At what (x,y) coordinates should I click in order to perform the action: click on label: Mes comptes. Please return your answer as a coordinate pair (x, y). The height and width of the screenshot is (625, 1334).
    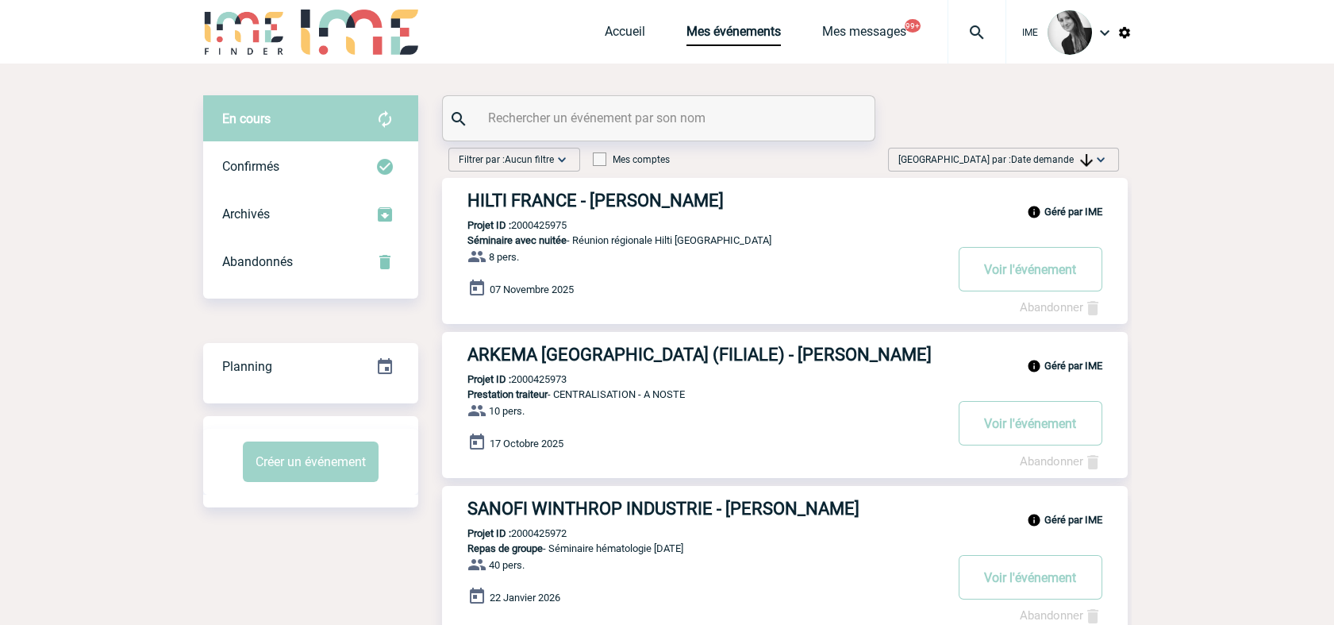
    Looking at the image, I should click on (631, 160).